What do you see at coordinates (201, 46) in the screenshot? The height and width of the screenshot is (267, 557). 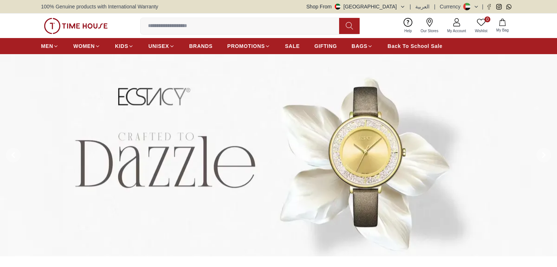 I see `span: BRANDS` at bounding box center [201, 46].